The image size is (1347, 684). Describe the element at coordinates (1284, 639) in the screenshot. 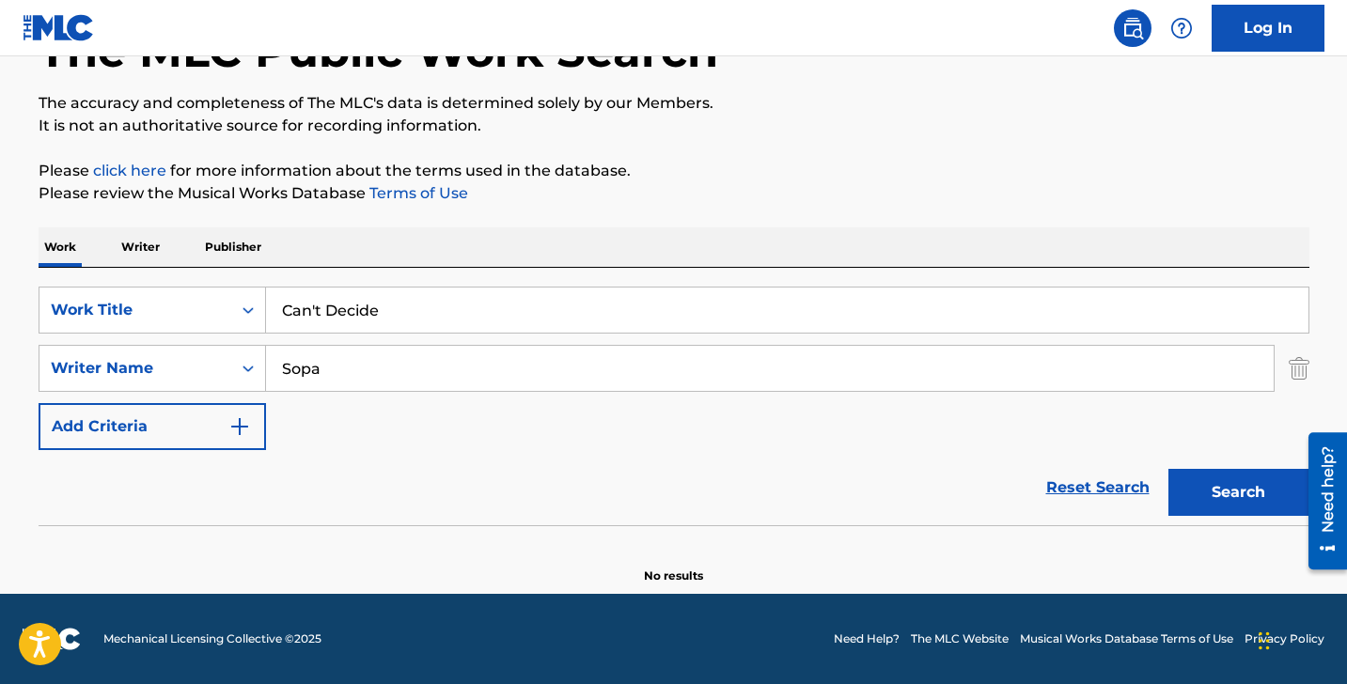

I see `a: Privacy Policy` at that location.